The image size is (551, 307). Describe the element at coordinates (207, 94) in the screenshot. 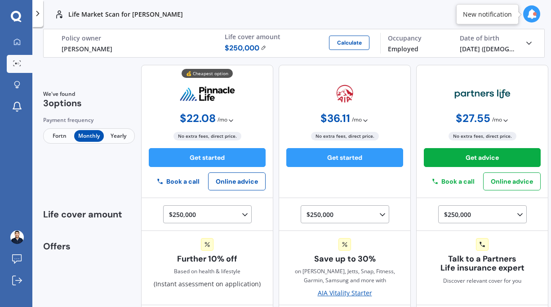

I see `img: pinnacle.webp` at that location.